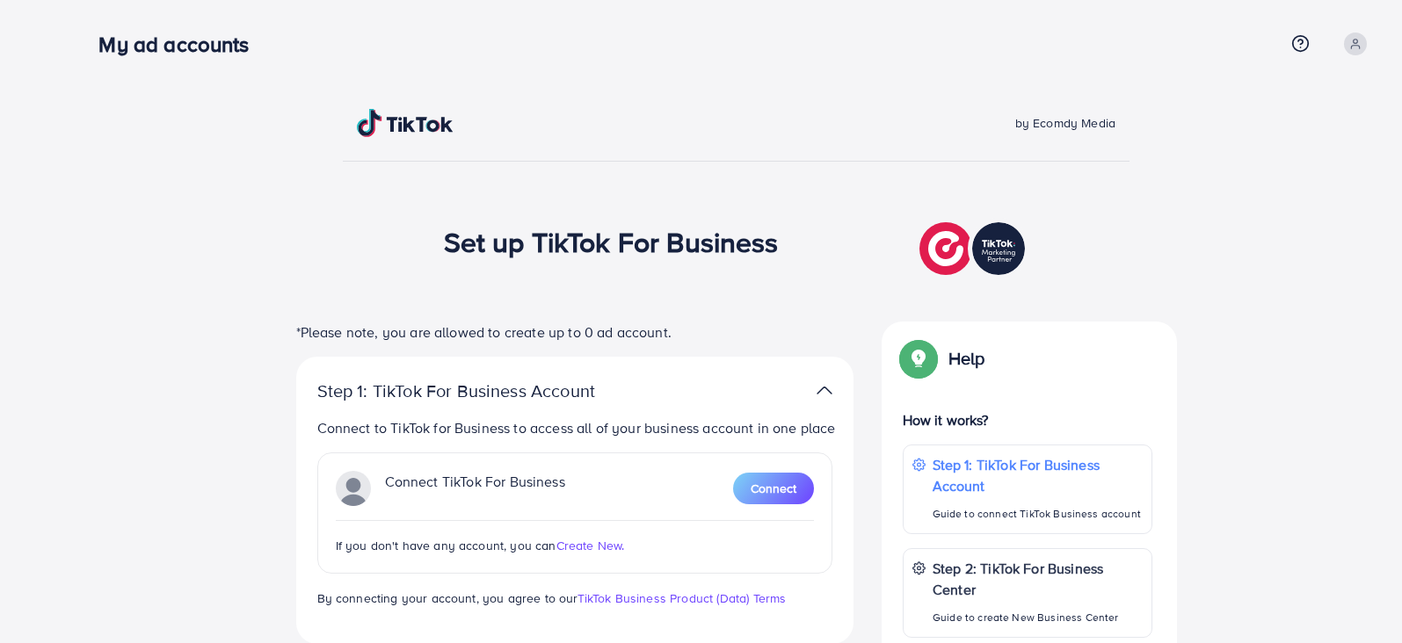 The height and width of the screenshot is (643, 1402). I want to click on p: Connect TikTok For Business, so click(475, 489).